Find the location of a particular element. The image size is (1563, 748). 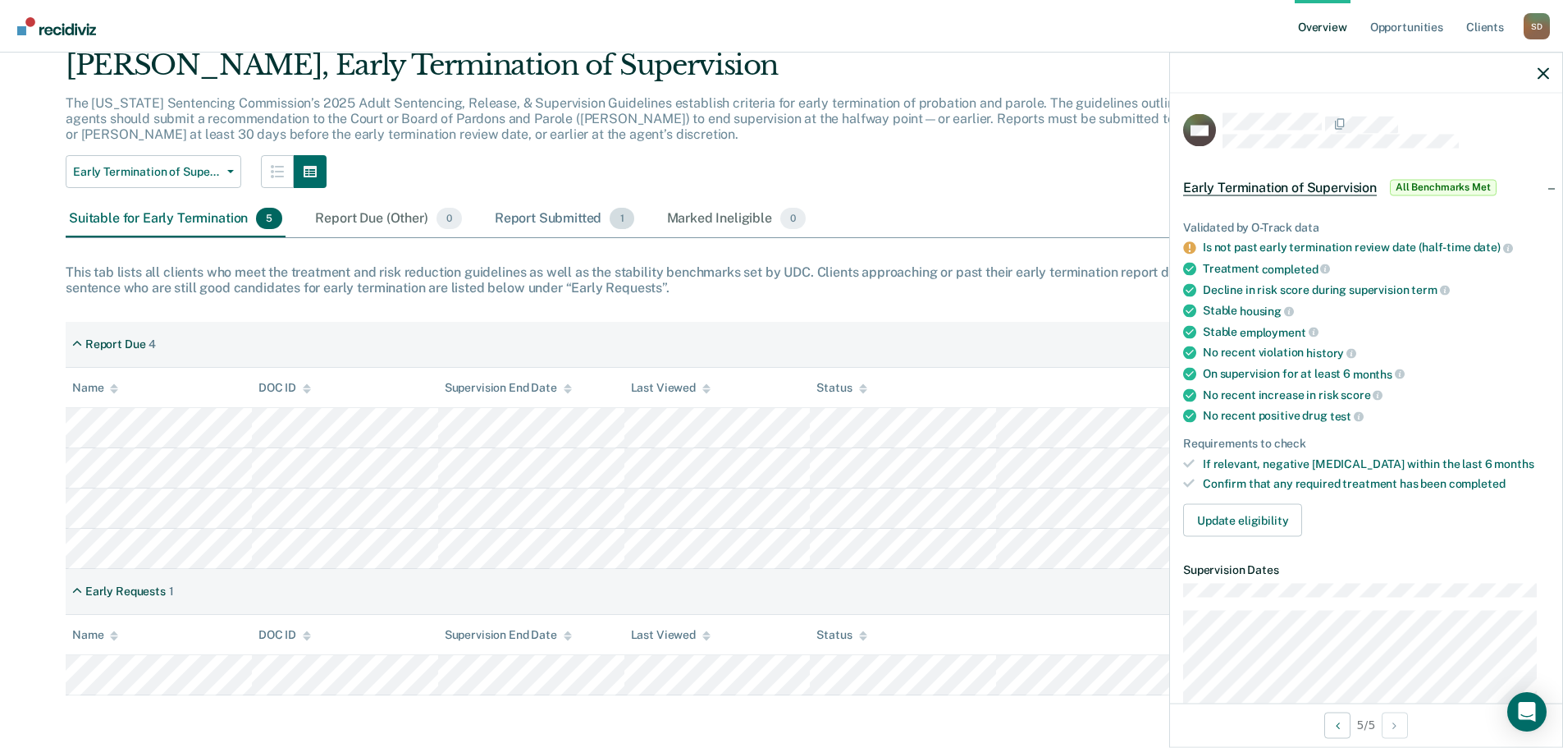

div: This tab lists all clients who meet the treatment and risk reduction guidelines as well as the st... is located at coordinates (781, 280).